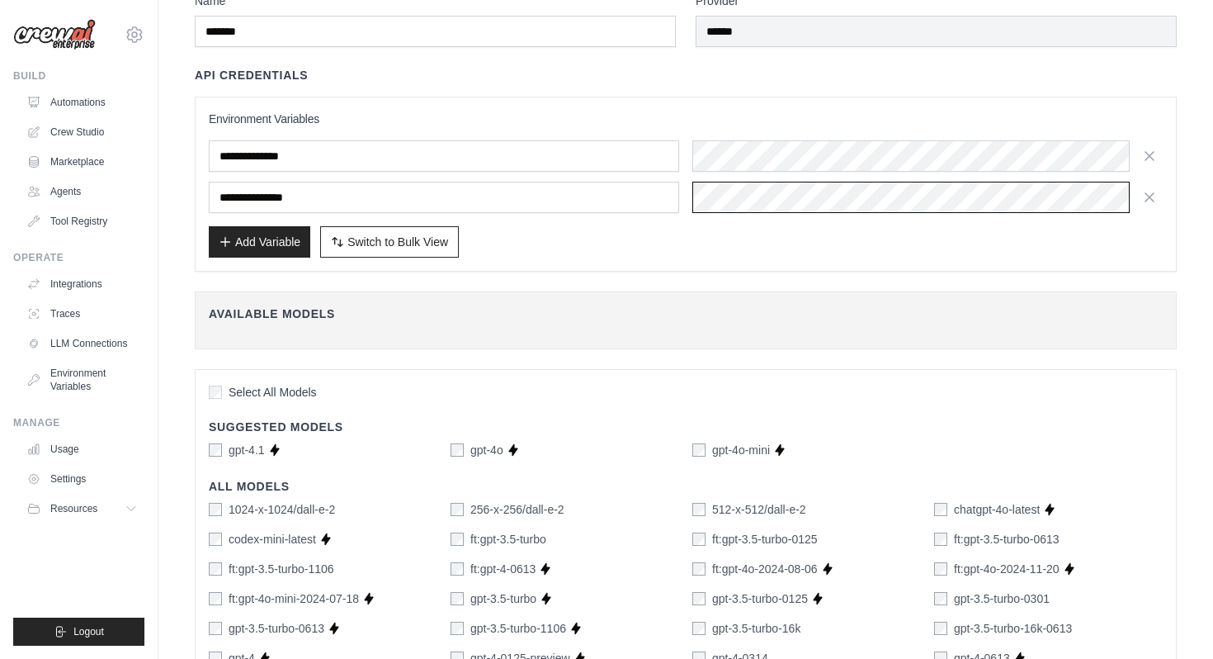  Describe the element at coordinates (272, 539) in the screenshot. I see `label: codex-mini-latest` at that location.